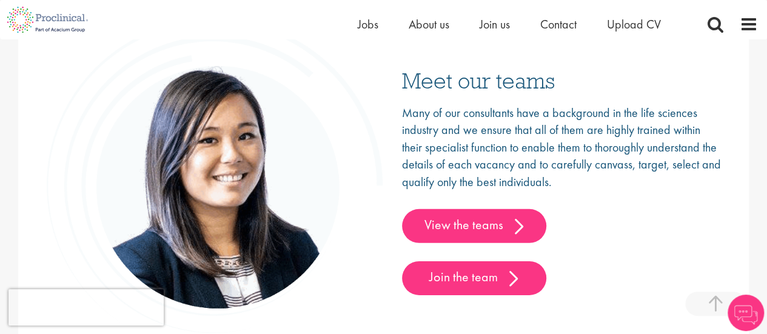 The image size is (767, 334). I want to click on a: Upload CV, so click(634, 24).